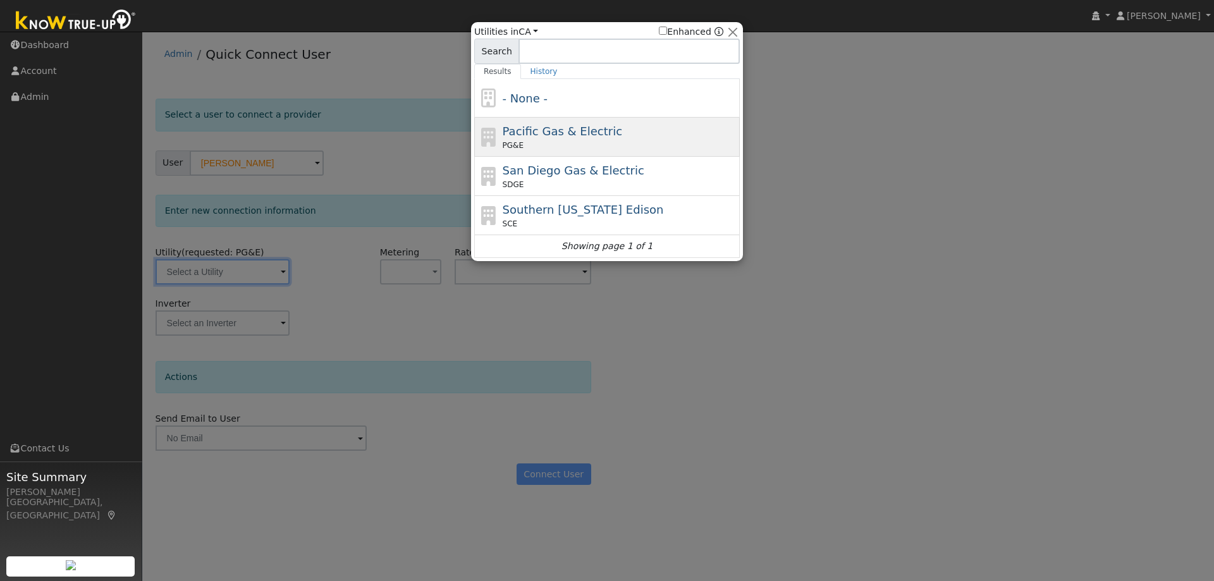  What do you see at coordinates (544, 71) in the screenshot?
I see `a: History` at bounding box center [544, 71].